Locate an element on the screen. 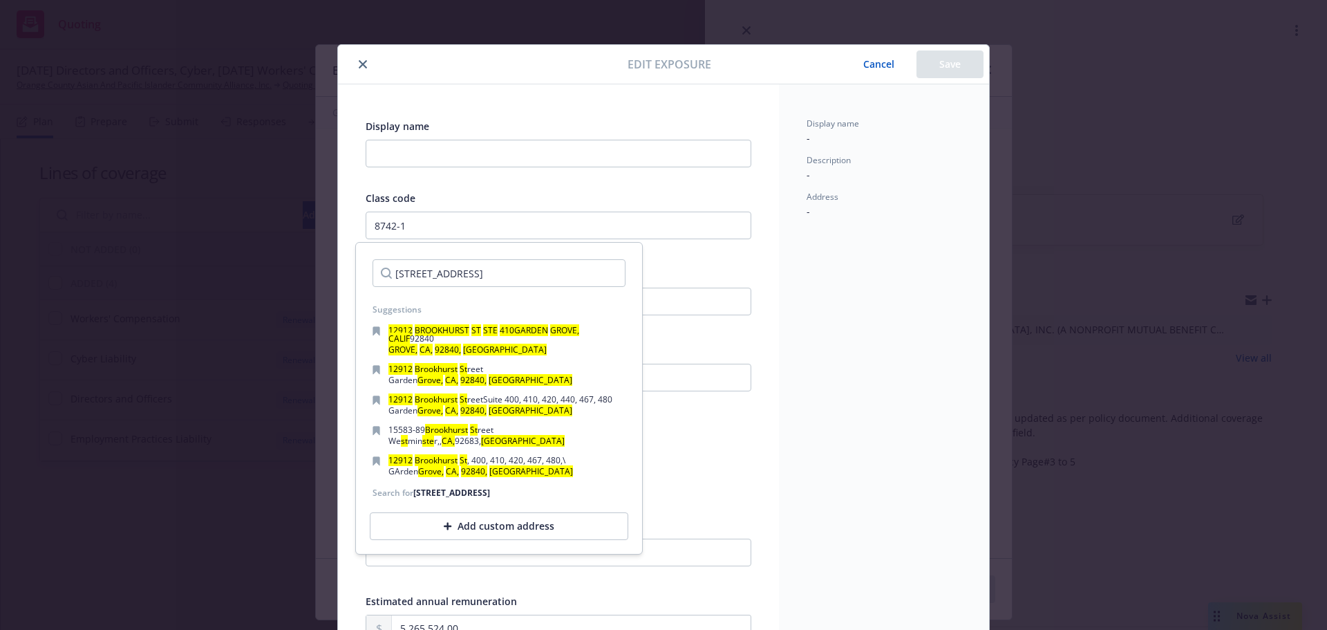 Image resolution: width=1327 pixels, height=630 pixels. span: GArden is located at coordinates (403, 471).